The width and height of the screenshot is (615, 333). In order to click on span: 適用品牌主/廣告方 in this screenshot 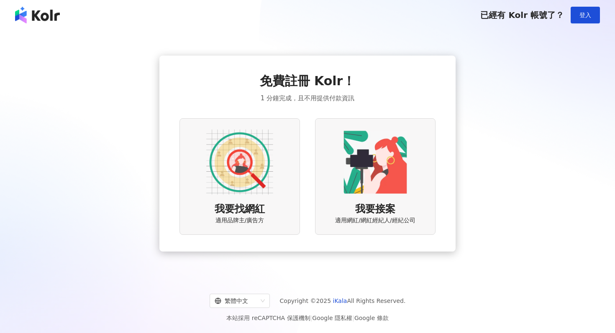, I will do `click(240, 221)`.